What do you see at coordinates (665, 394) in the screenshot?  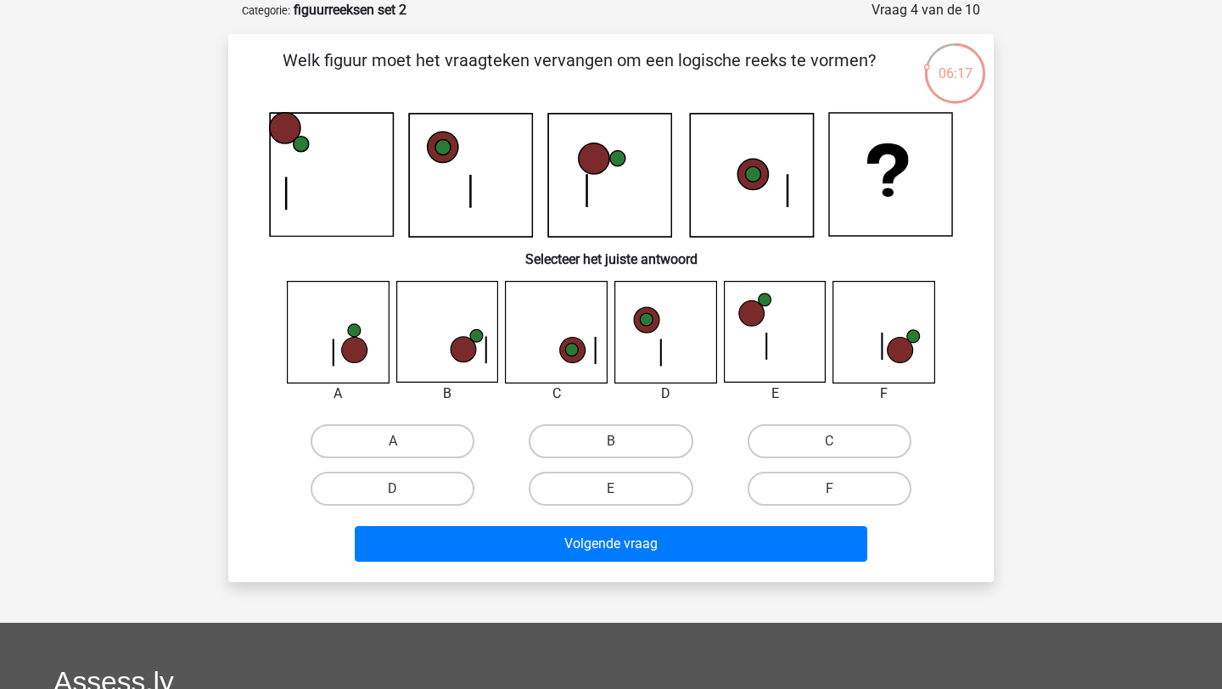 I see `div: D` at bounding box center [665, 394].